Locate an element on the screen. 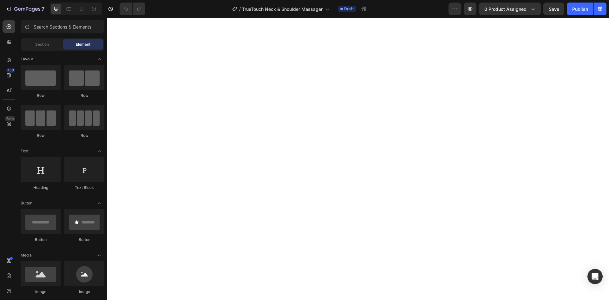 Image resolution: width=609 pixels, height=300 pixels. input: Search Sections & Elements is located at coordinates (62, 27).